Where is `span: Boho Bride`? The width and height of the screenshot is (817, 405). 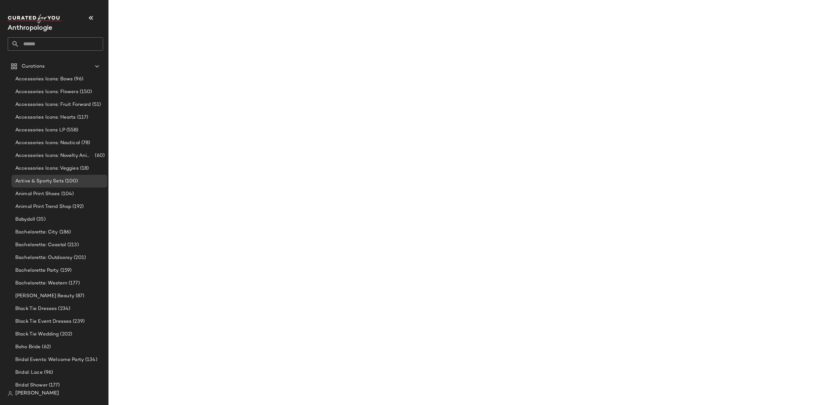
span: Boho Bride is located at coordinates (28, 347).